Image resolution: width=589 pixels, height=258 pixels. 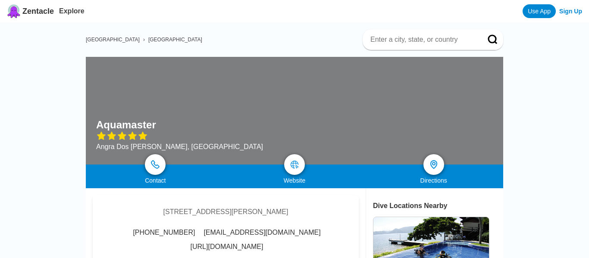 I want to click on div: Website, so click(x=294, y=181).